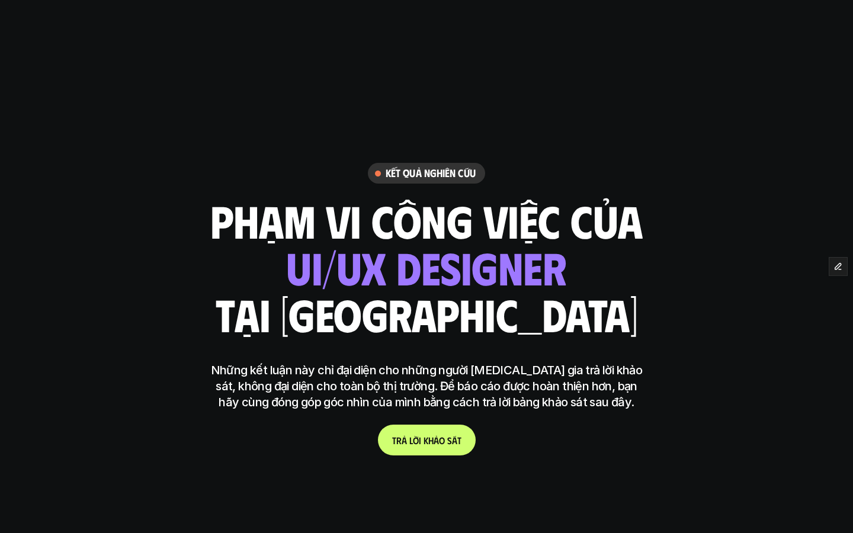 The image size is (853, 533). Describe the element at coordinates (416, 440) in the screenshot. I see `span: ờ` at that location.